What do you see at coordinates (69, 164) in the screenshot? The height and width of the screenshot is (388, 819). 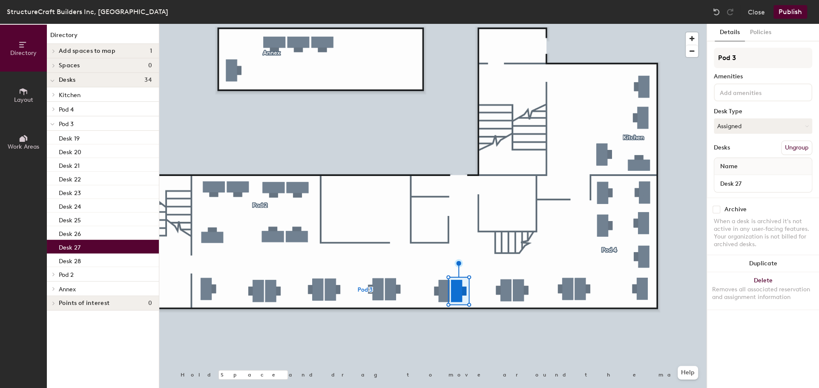 I see `p: Desk 21` at bounding box center [69, 164].